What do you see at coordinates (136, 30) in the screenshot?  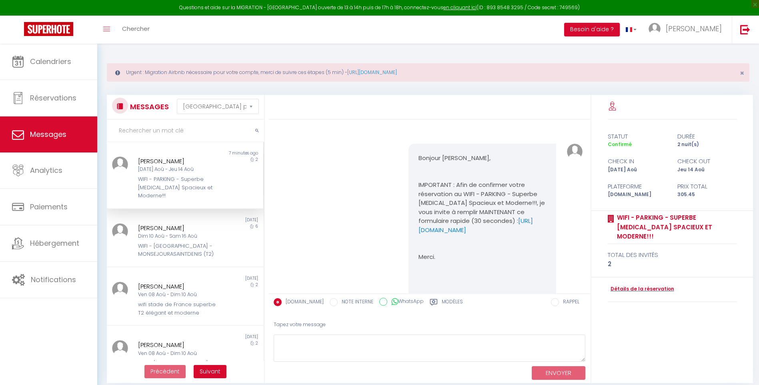 I see `a: Chercher` at bounding box center [136, 30].